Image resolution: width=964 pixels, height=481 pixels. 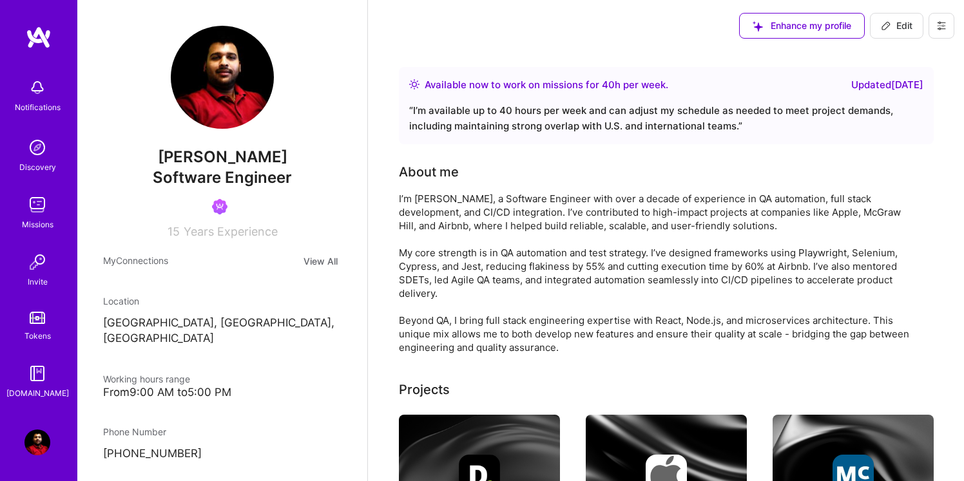 What do you see at coordinates (802, 26) in the screenshot?
I see `span: Enhance my profile` at bounding box center [802, 26].